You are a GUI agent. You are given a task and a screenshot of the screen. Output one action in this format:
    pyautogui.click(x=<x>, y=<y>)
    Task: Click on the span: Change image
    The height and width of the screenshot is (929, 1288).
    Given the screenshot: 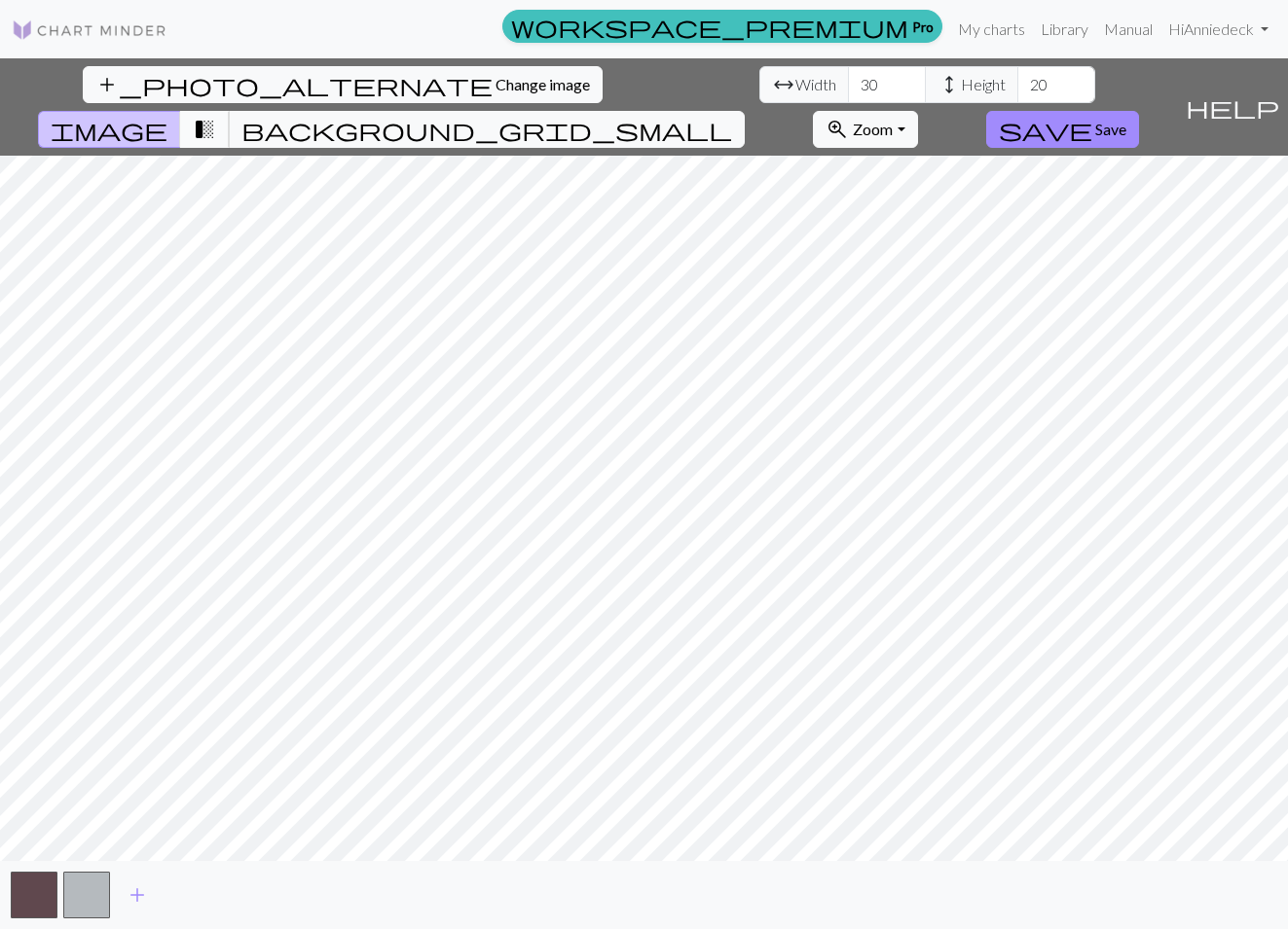 What is the action you would take?
    pyautogui.click(x=542, y=83)
    